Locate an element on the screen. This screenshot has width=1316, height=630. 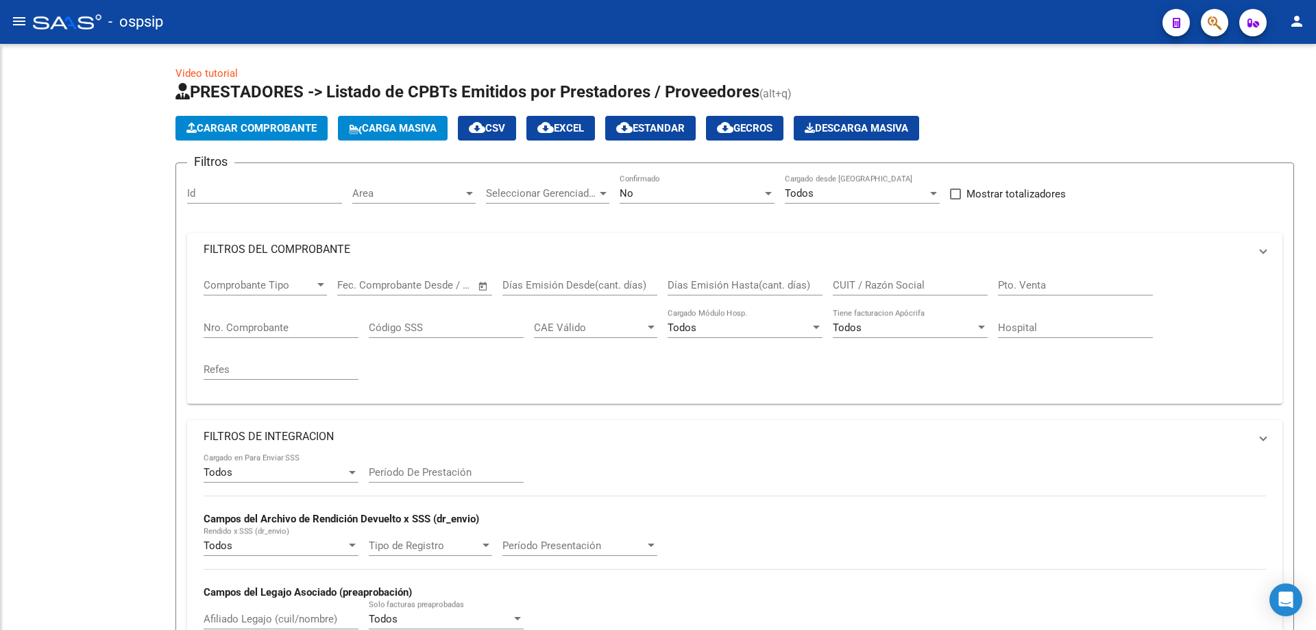
span: EXCEL is located at coordinates (561, 128).